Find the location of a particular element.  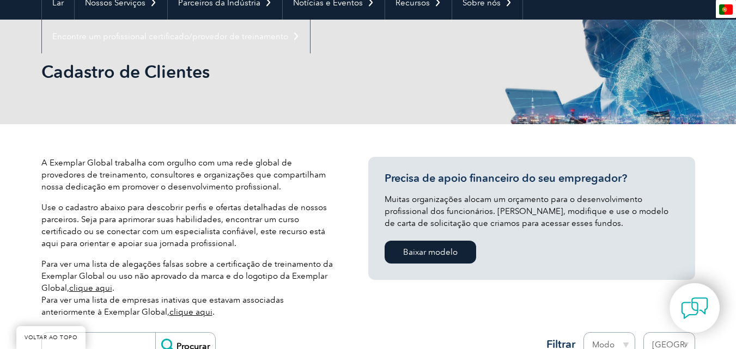

font: Encontre um profissional certificado/provedor de treinamento is located at coordinates (170, 37).